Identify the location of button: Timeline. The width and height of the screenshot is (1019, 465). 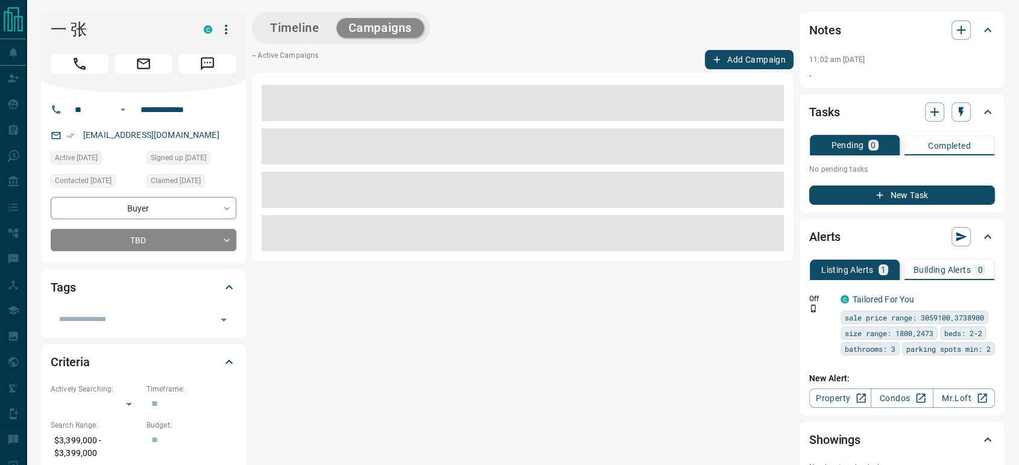
(295, 28).